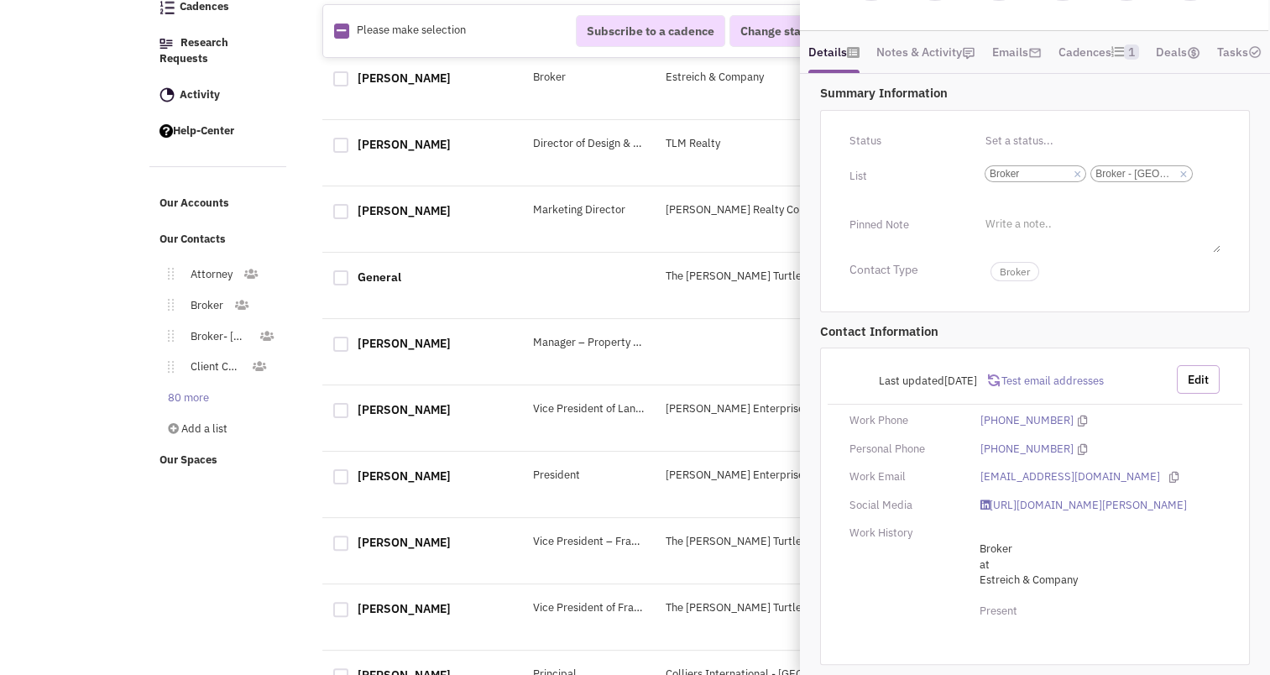 The image size is (1270, 675). I want to click on img: icon-dealamount.png, so click(1193, 53).